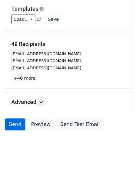  I want to click on h5: 49 Recipients, so click(69, 44).